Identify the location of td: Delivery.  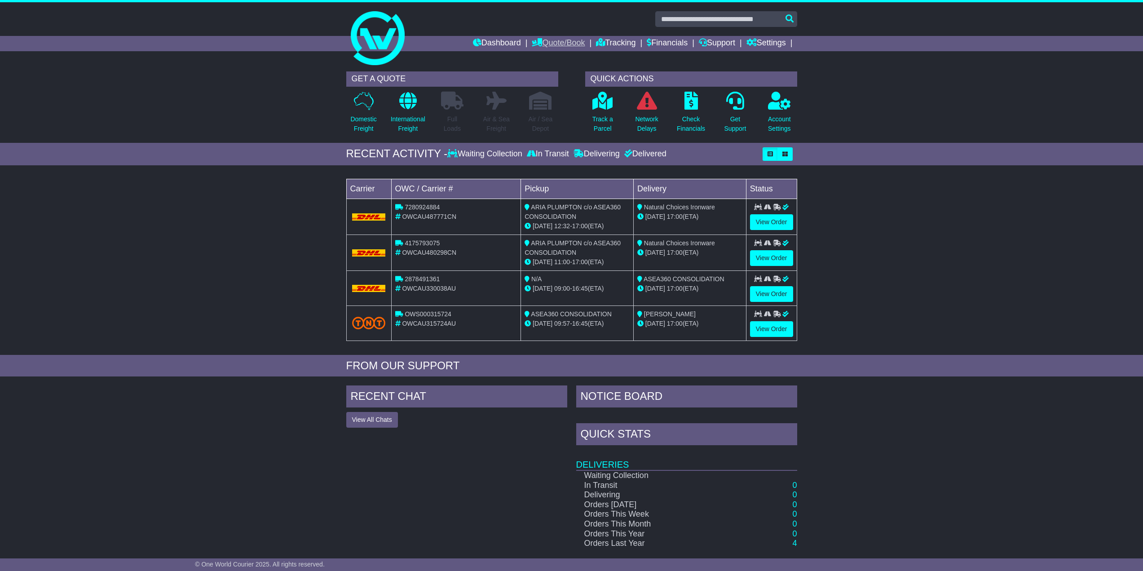
(690, 189).